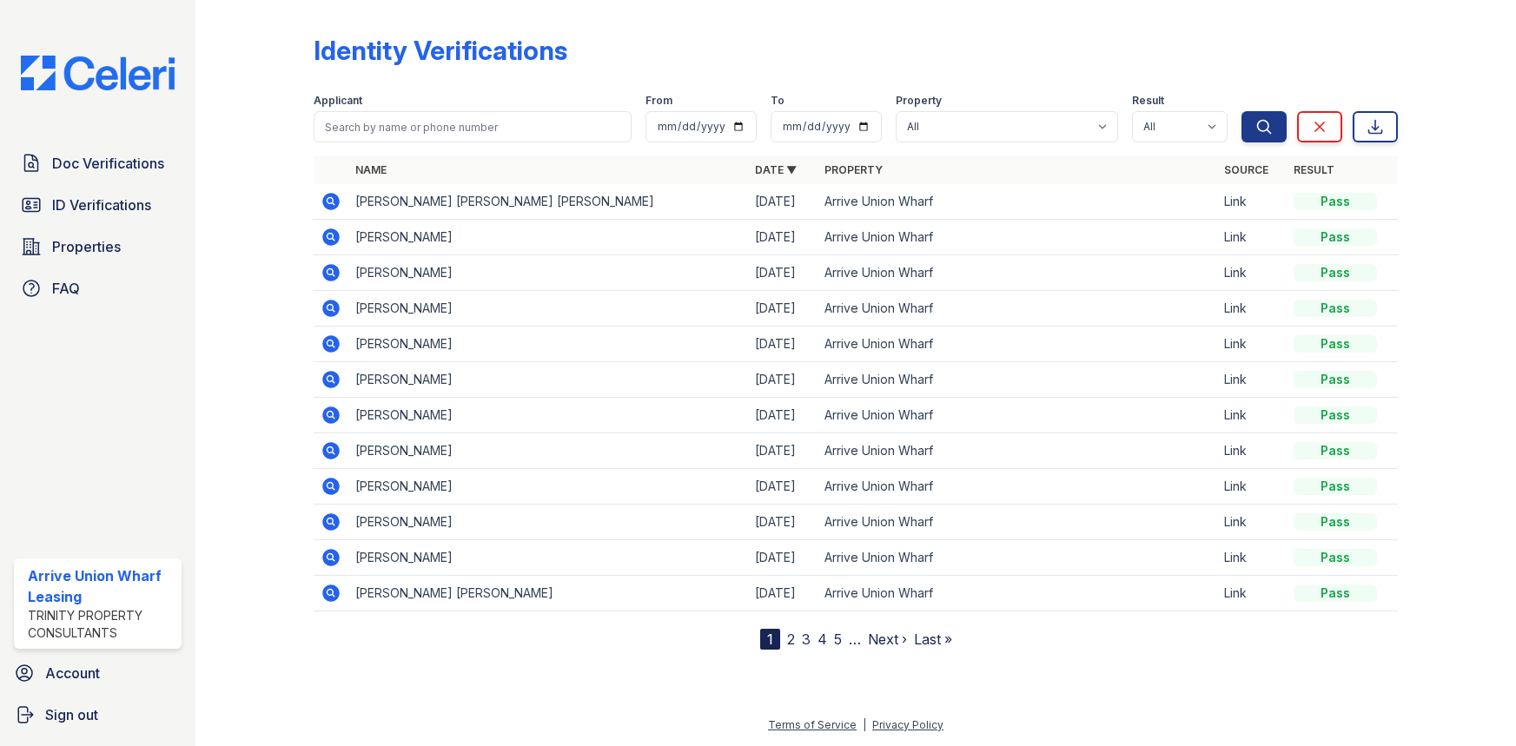 The height and width of the screenshot is (746, 1516). Describe the element at coordinates (918, 101) in the screenshot. I see `label: Property` at that location.